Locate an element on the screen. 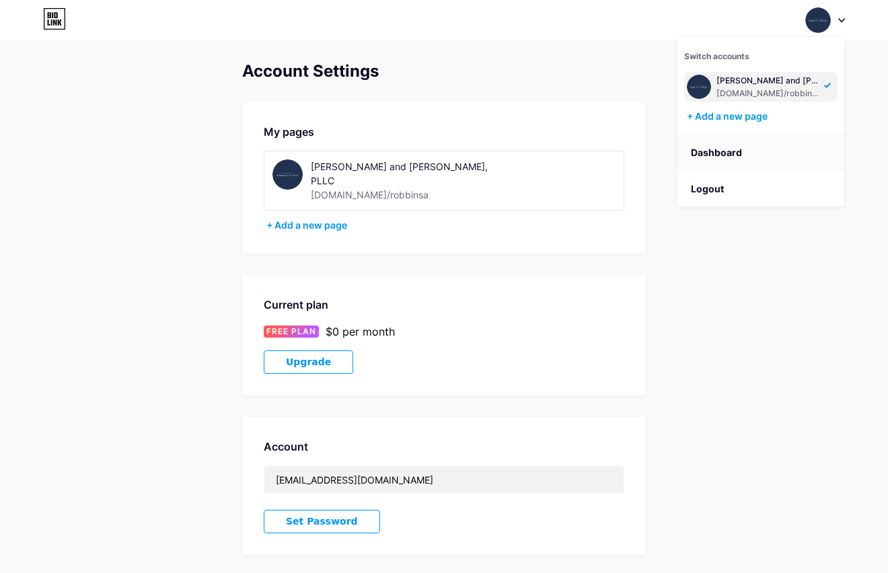 Image resolution: width=888 pixels, height=573 pixels. li: Logout is located at coordinates (761, 189).